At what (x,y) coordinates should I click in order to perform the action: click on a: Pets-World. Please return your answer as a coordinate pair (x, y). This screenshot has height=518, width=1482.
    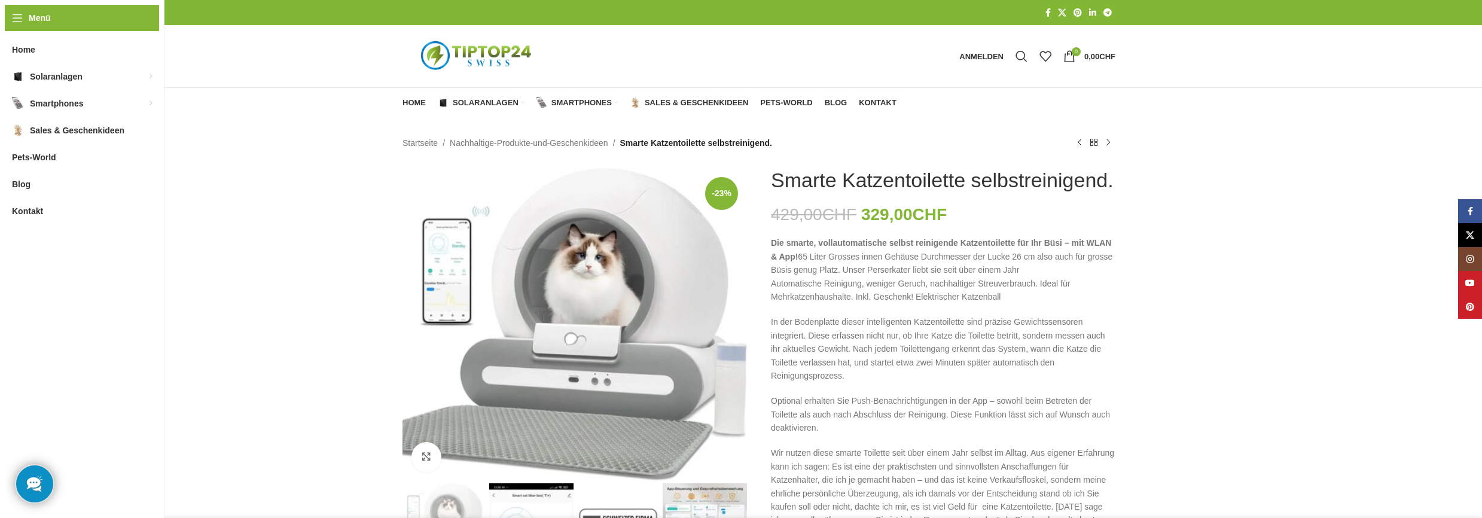
    Looking at the image, I should click on (786, 103).